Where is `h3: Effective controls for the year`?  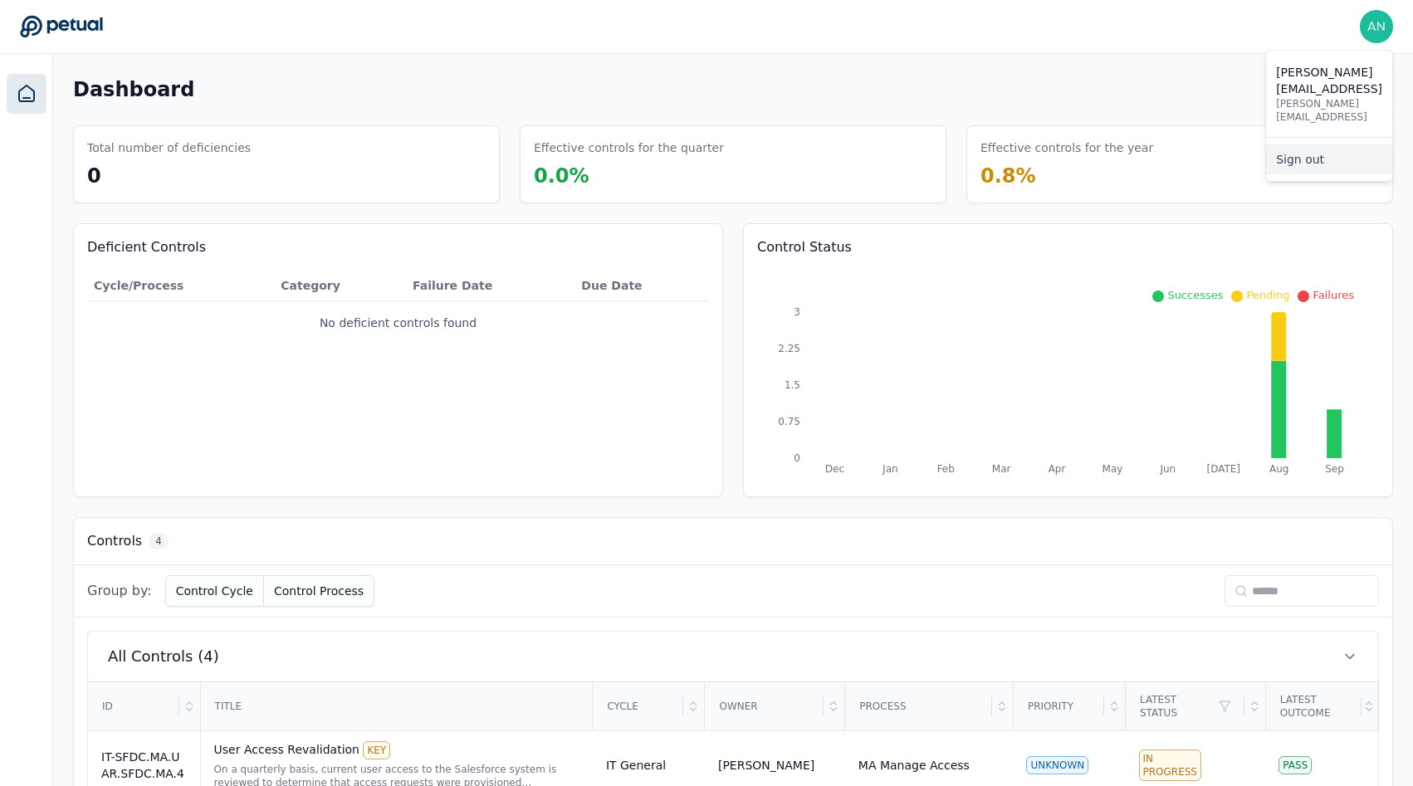
h3: Effective controls for the year is located at coordinates (1067, 148).